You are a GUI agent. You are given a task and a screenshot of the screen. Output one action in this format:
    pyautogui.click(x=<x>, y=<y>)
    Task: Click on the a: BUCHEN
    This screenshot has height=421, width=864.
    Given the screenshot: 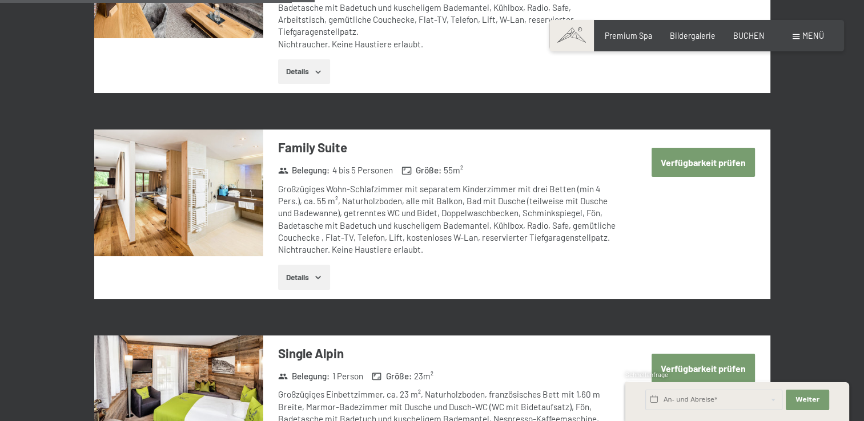 What is the action you would take?
    pyautogui.click(x=749, y=35)
    